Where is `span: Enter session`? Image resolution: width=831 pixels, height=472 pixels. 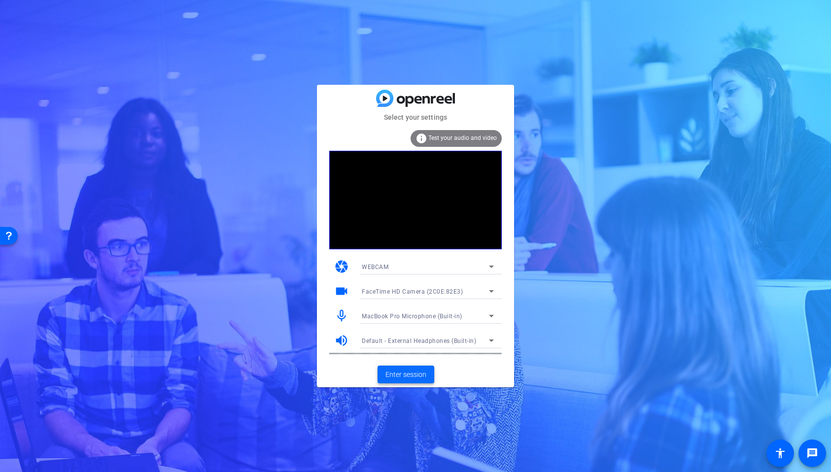
span: Enter session is located at coordinates (406, 375).